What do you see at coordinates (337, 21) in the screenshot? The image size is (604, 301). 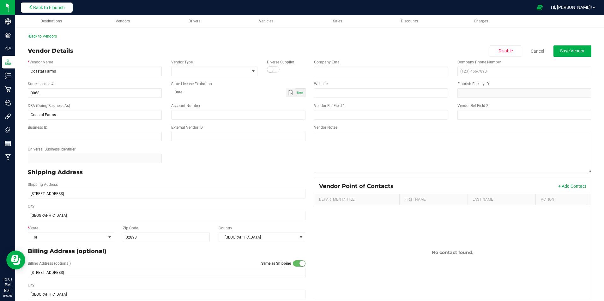 I see `span: Sales` at bounding box center [337, 21].